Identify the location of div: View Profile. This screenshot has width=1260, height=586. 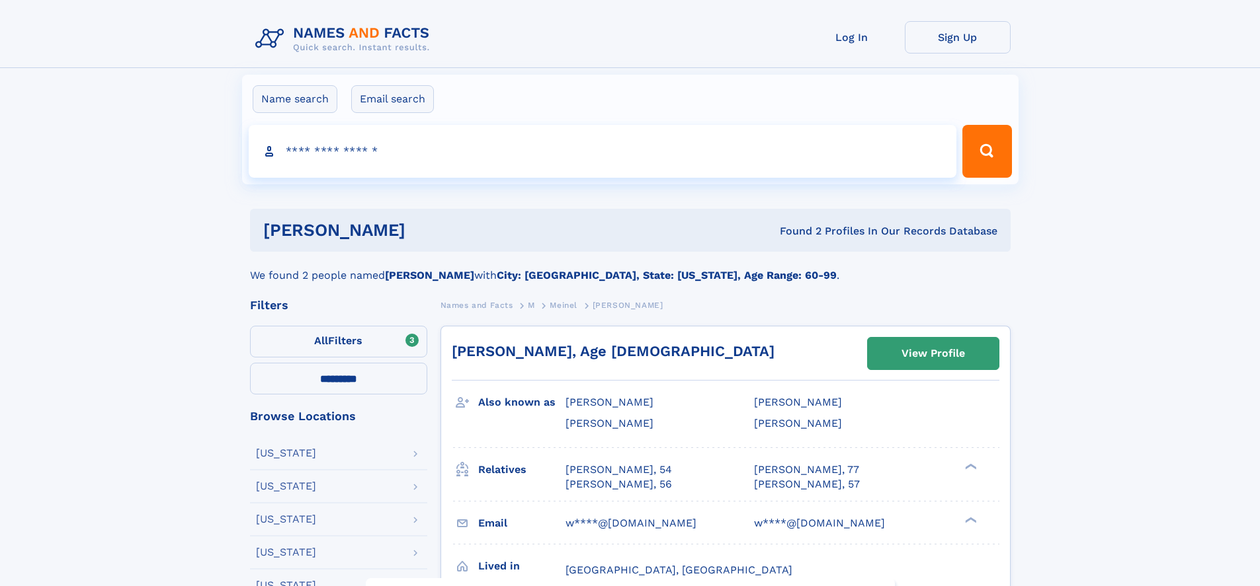
(933, 354).